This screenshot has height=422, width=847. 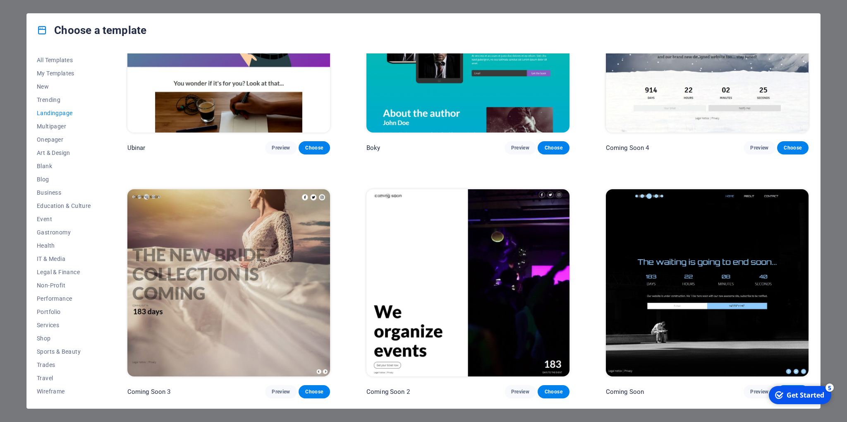 I want to click on p: Coming Soon, so click(x=625, y=391).